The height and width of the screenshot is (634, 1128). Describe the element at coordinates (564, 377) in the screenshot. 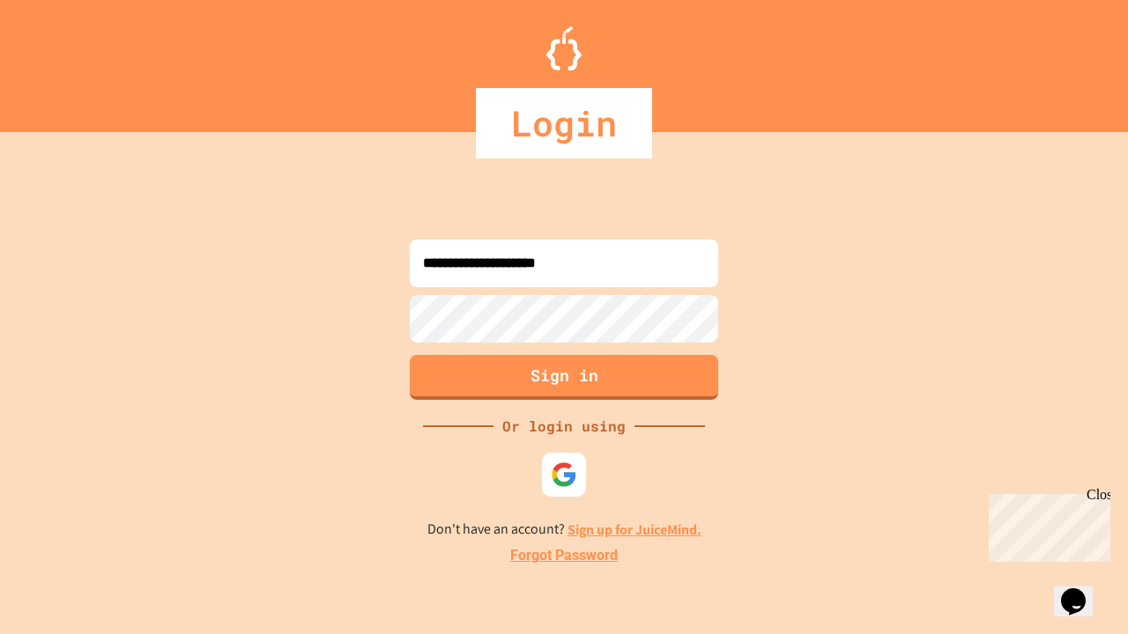

I see `button: Sign in` at that location.